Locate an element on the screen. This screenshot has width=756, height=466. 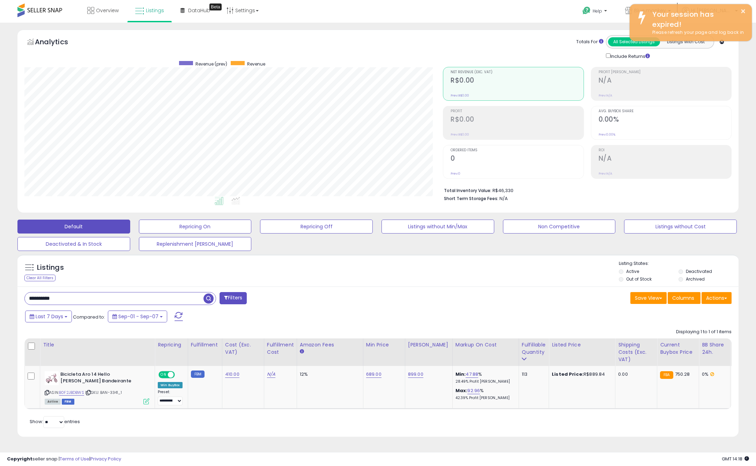
a: N/A is located at coordinates (271, 375).